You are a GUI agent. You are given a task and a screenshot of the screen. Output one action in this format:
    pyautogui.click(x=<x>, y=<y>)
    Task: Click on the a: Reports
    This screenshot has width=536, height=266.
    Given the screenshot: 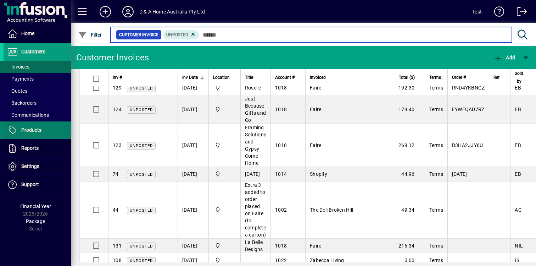 What is the action you would take?
    pyautogui.click(x=37, y=148)
    